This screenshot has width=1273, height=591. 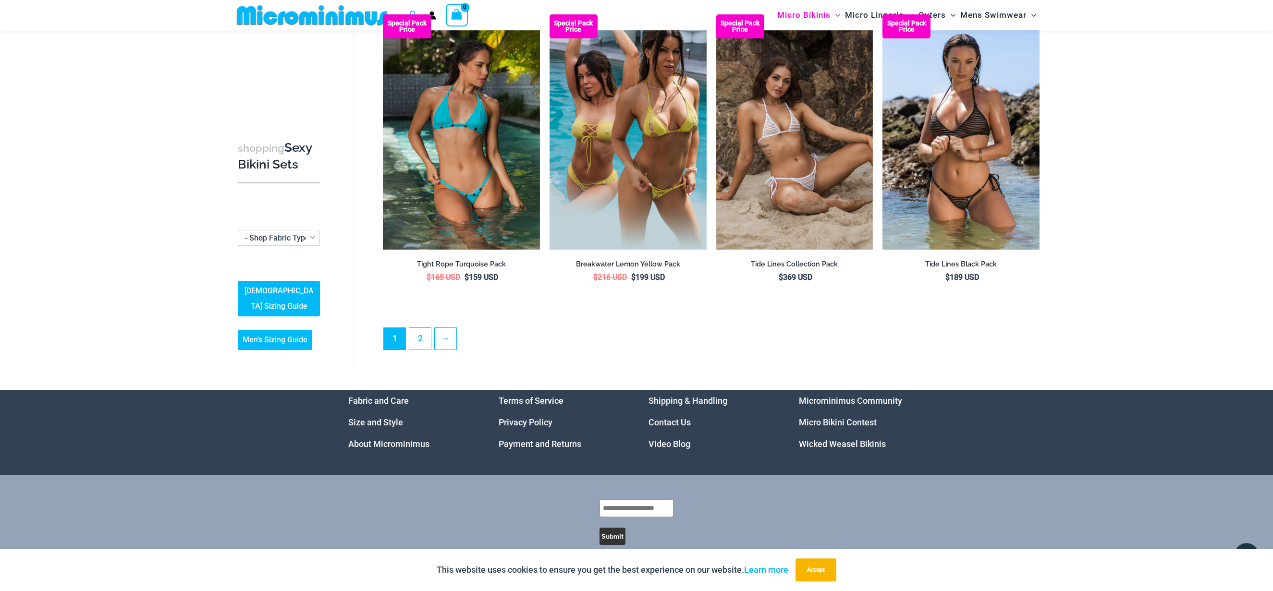 I want to click on a: Tight Rope Turquoise 319 Tri Top 4228 Thong Bottom 02 Tight Rope Turquoise 319 Tri Top 4228 Thong..., so click(x=461, y=132).